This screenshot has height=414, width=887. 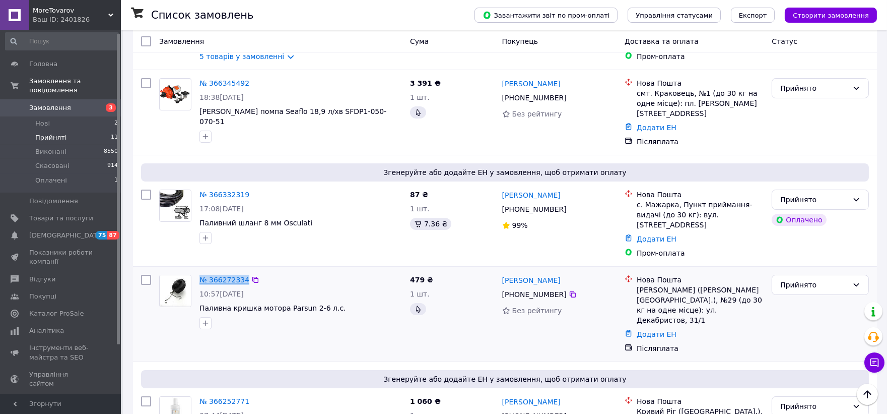 I want to click on span: 3 391 ₴, so click(x=425, y=83).